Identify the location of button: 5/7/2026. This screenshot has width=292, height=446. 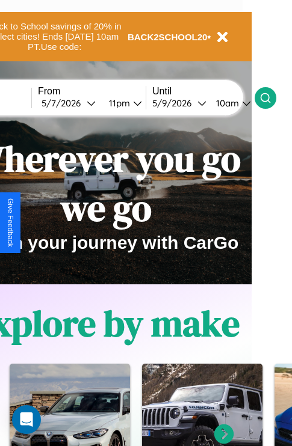
(69, 103).